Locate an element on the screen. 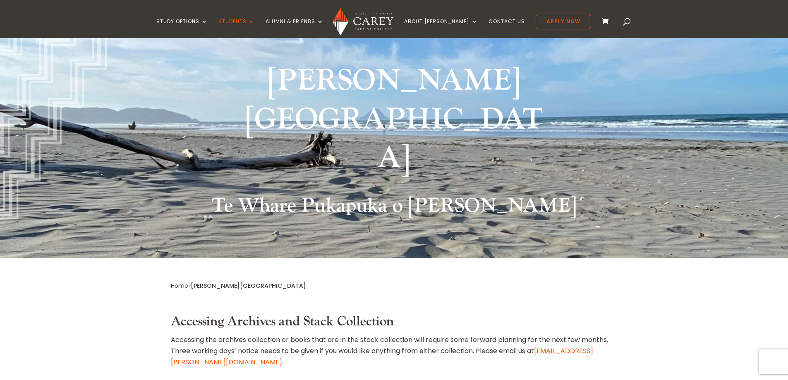 This screenshot has width=788, height=380. a: Study Options is located at coordinates (182, 28).